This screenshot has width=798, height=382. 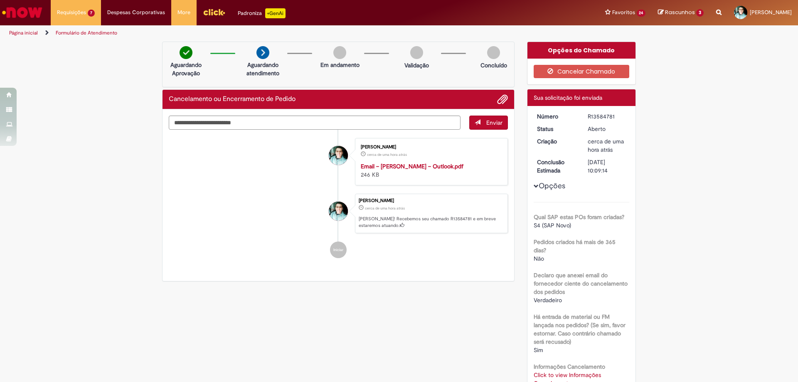 I want to click on span: 7, so click(x=91, y=13).